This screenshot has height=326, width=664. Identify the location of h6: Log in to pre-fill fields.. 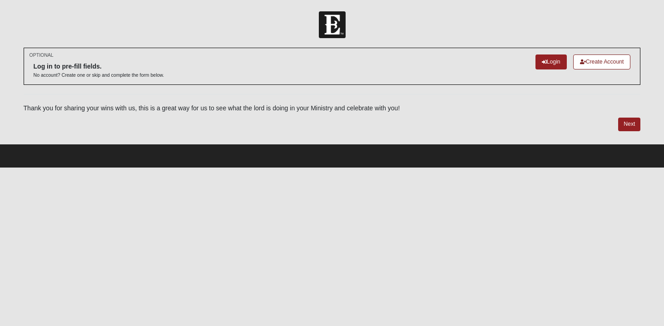
(99, 66).